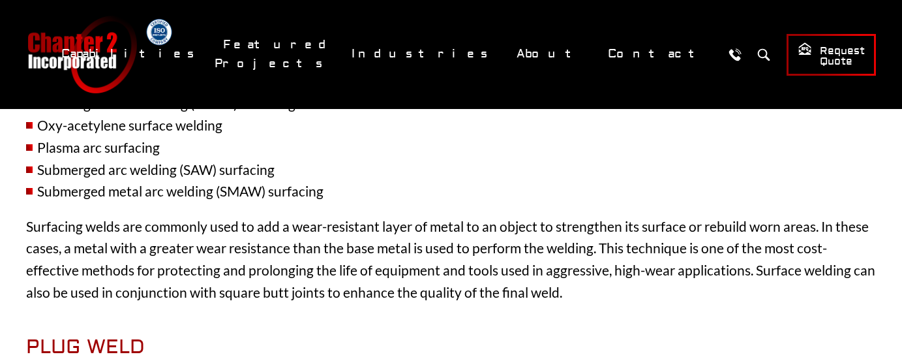 The width and height of the screenshot is (902, 361). Describe the element at coordinates (450, 259) in the screenshot. I see `span: Surfacing welds are commonly used to add a wear-resistant layer of metal to an object to strength...` at that location.